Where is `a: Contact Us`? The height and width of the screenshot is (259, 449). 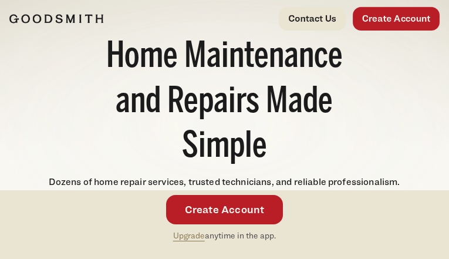
a: Contact Us is located at coordinates (312, 19).